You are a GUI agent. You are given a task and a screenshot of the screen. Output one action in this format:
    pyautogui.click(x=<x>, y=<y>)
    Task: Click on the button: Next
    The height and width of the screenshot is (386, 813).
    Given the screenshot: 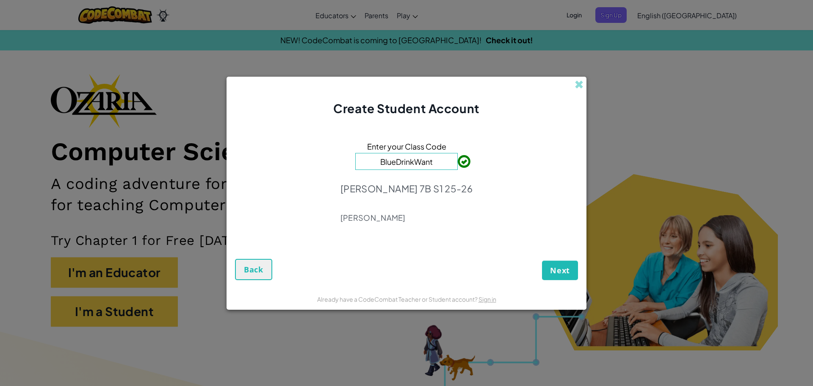 What is the action you would take?
    pyautogui.click(x=560, y=270)
    